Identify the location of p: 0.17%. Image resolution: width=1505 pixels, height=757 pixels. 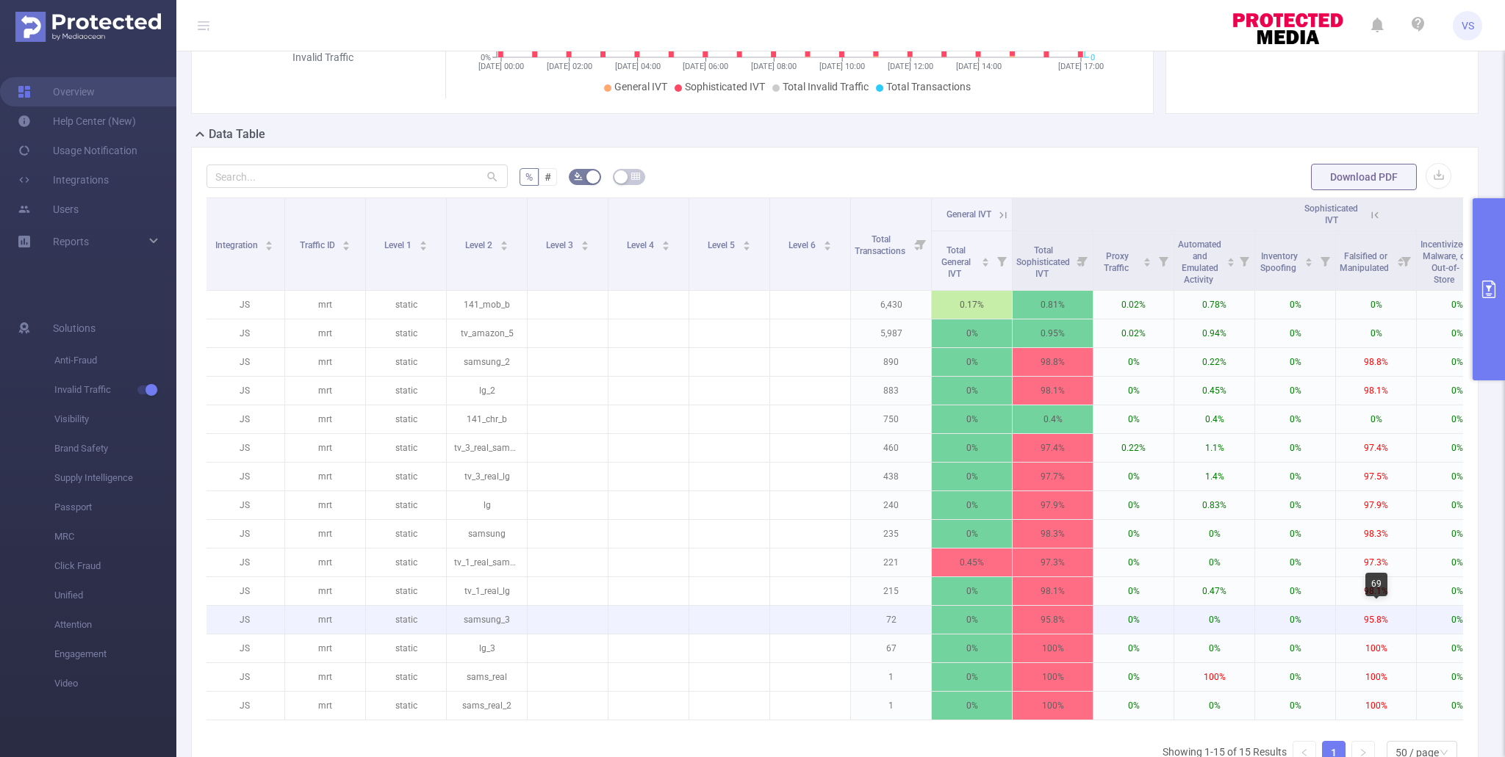
(971, 305).